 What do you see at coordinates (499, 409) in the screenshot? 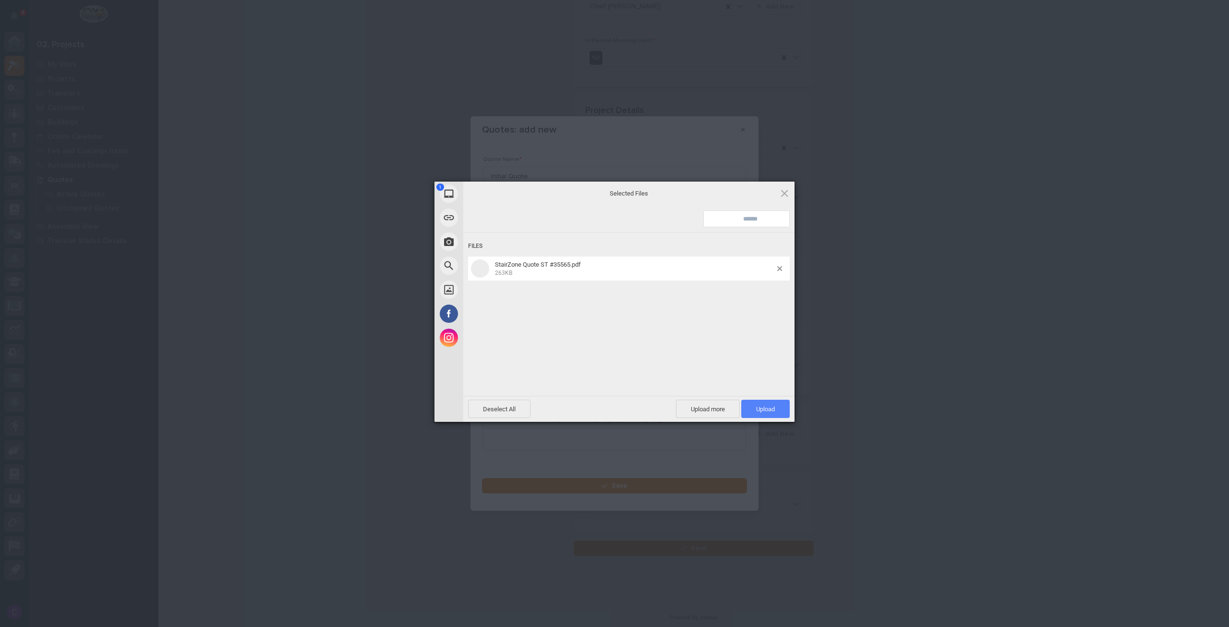
I see `span: Deselect All` at bounding box center [499, 409].